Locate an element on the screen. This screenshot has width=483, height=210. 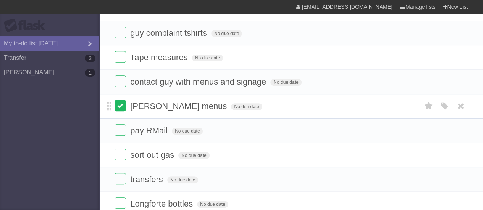
b: 1 is located at coordinates (90, 73).